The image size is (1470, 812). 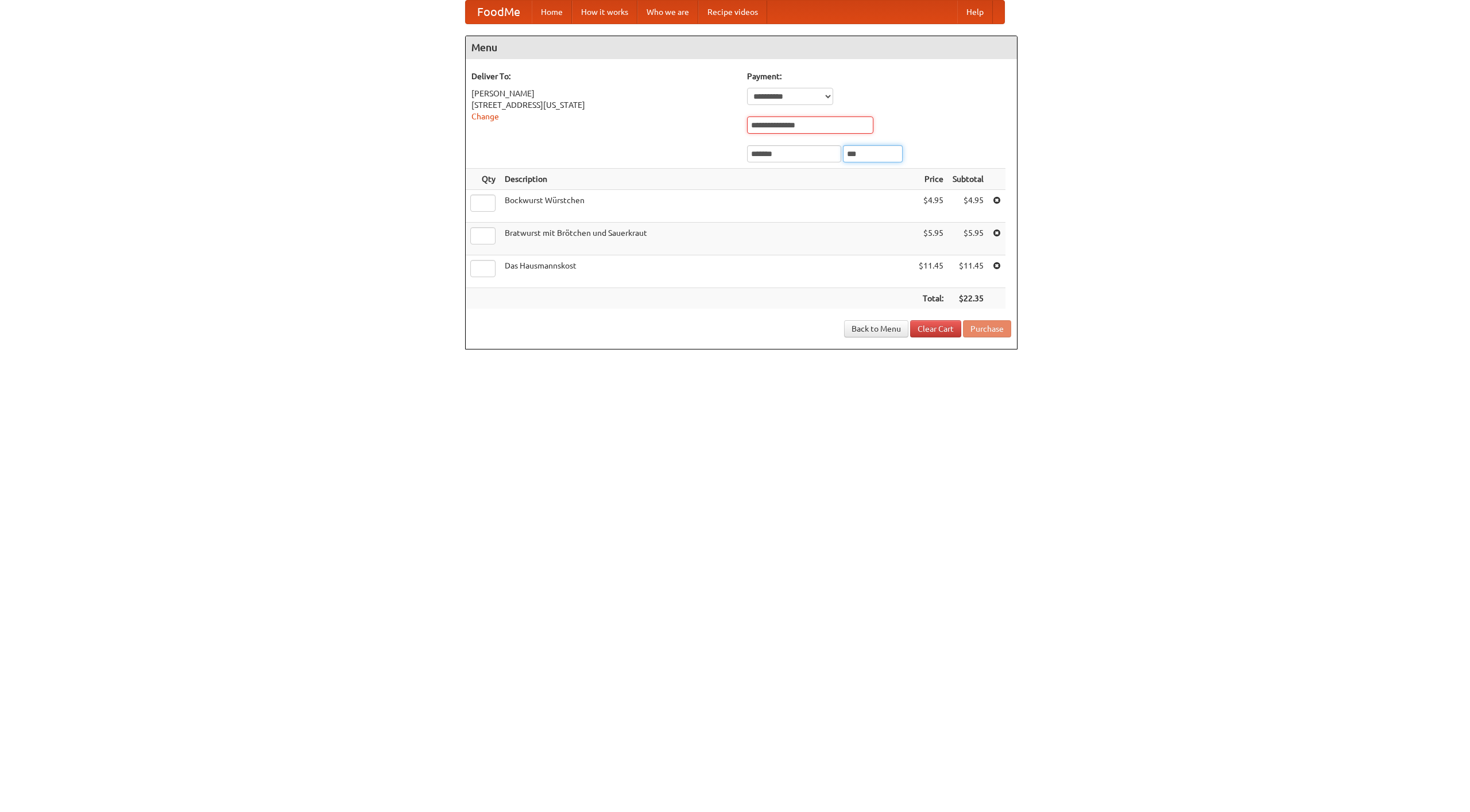 I want to click on a: Recipe videos, so click(x=733, y=12).